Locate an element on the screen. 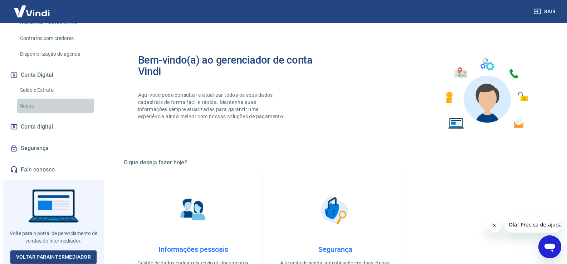 The image size is (567, 264). a: Saldo e Extrato is located at coordinates (58, 90).